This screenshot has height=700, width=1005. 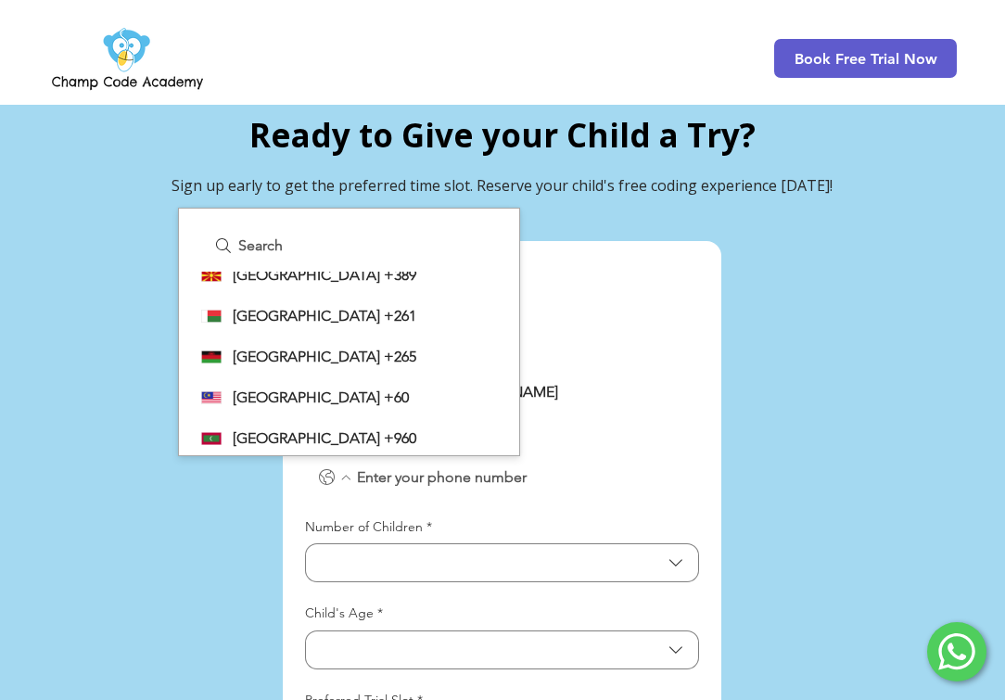 I want to click on span: +60, so click(x=396, y=397).